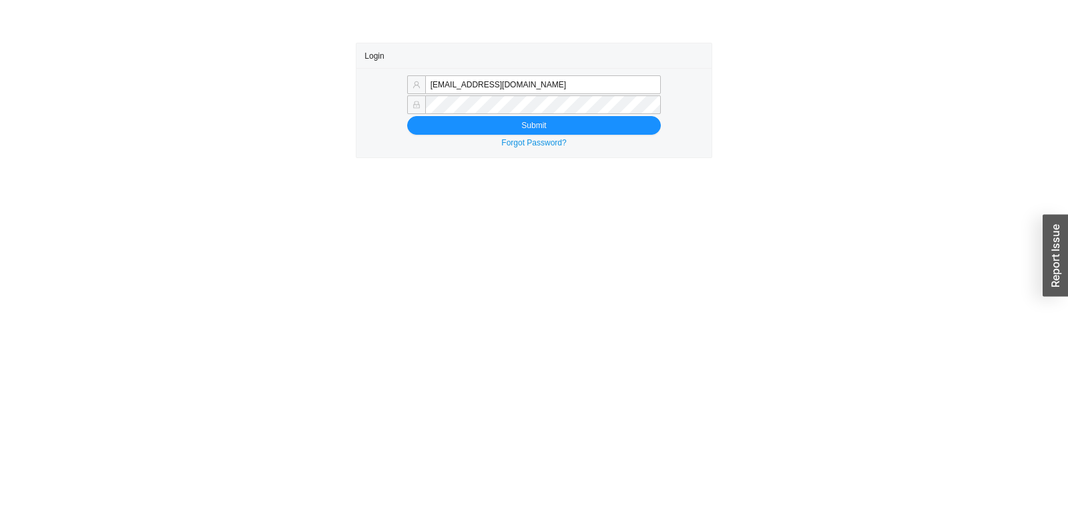 The height and width of the screenshot is (511, 1068). I want to click on span: user, so click(416, 85).